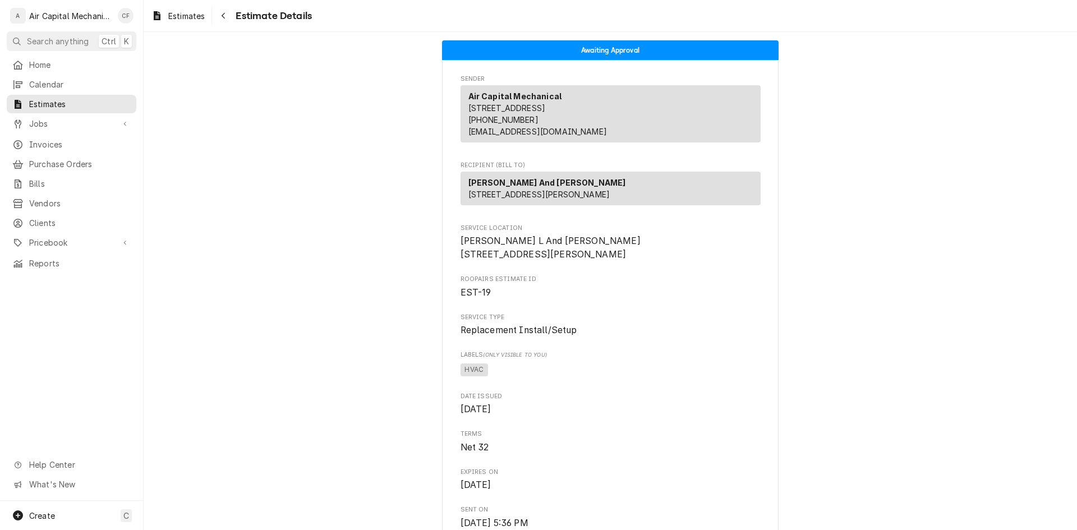 The image size is (1077, 530). What do you see at coordinates (519, 330) in the screenshot?
I see `span: Replacement Install/Setup` at bounding box center [519, 330].